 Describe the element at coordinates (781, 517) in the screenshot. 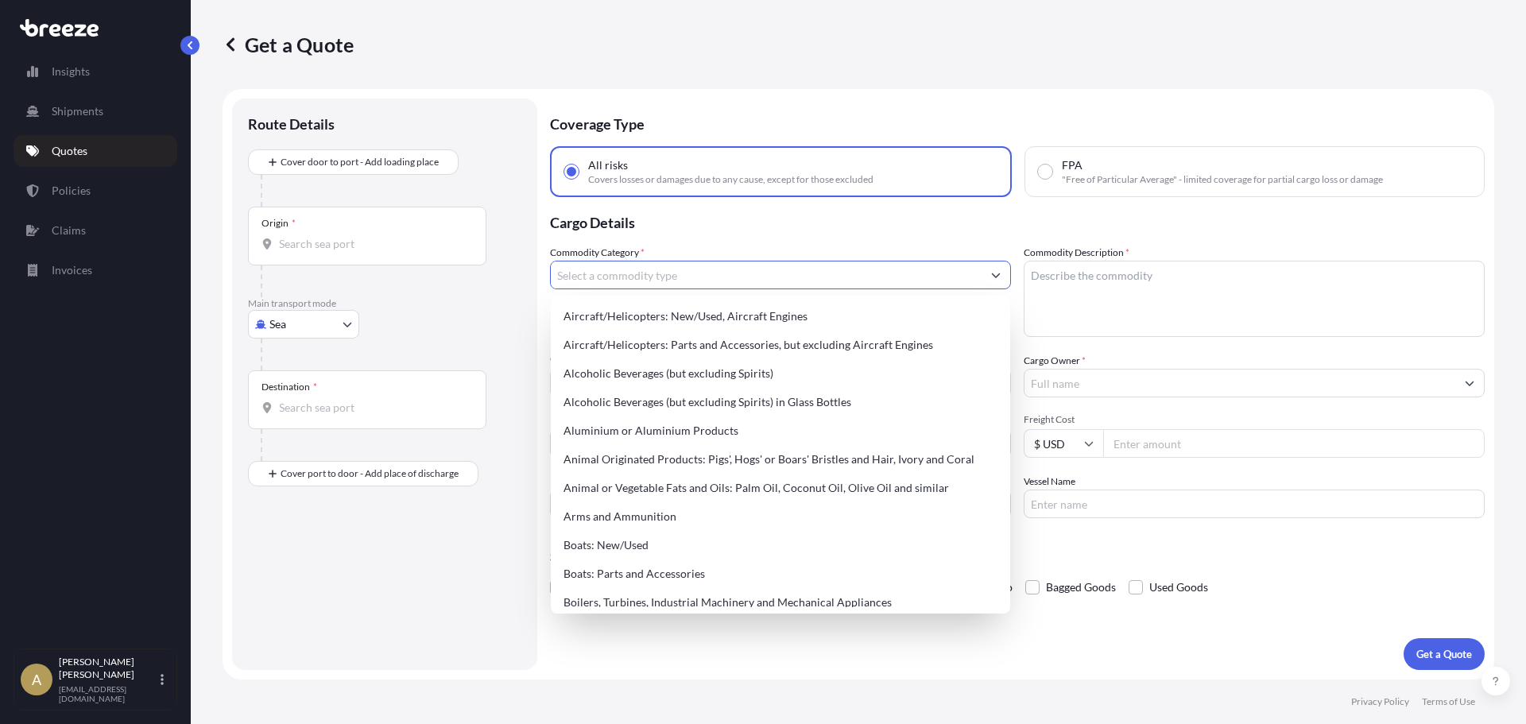

I see `div: Arms and Ammunition` at that location.